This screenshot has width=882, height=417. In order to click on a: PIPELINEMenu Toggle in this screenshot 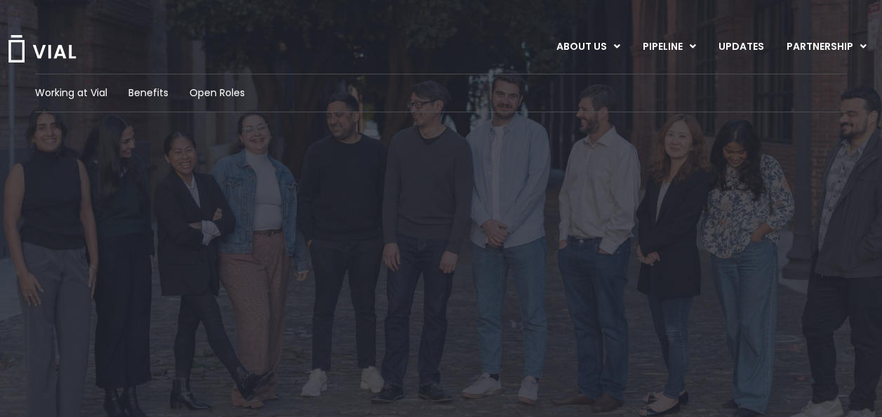, I will do `click(669, 47)`.